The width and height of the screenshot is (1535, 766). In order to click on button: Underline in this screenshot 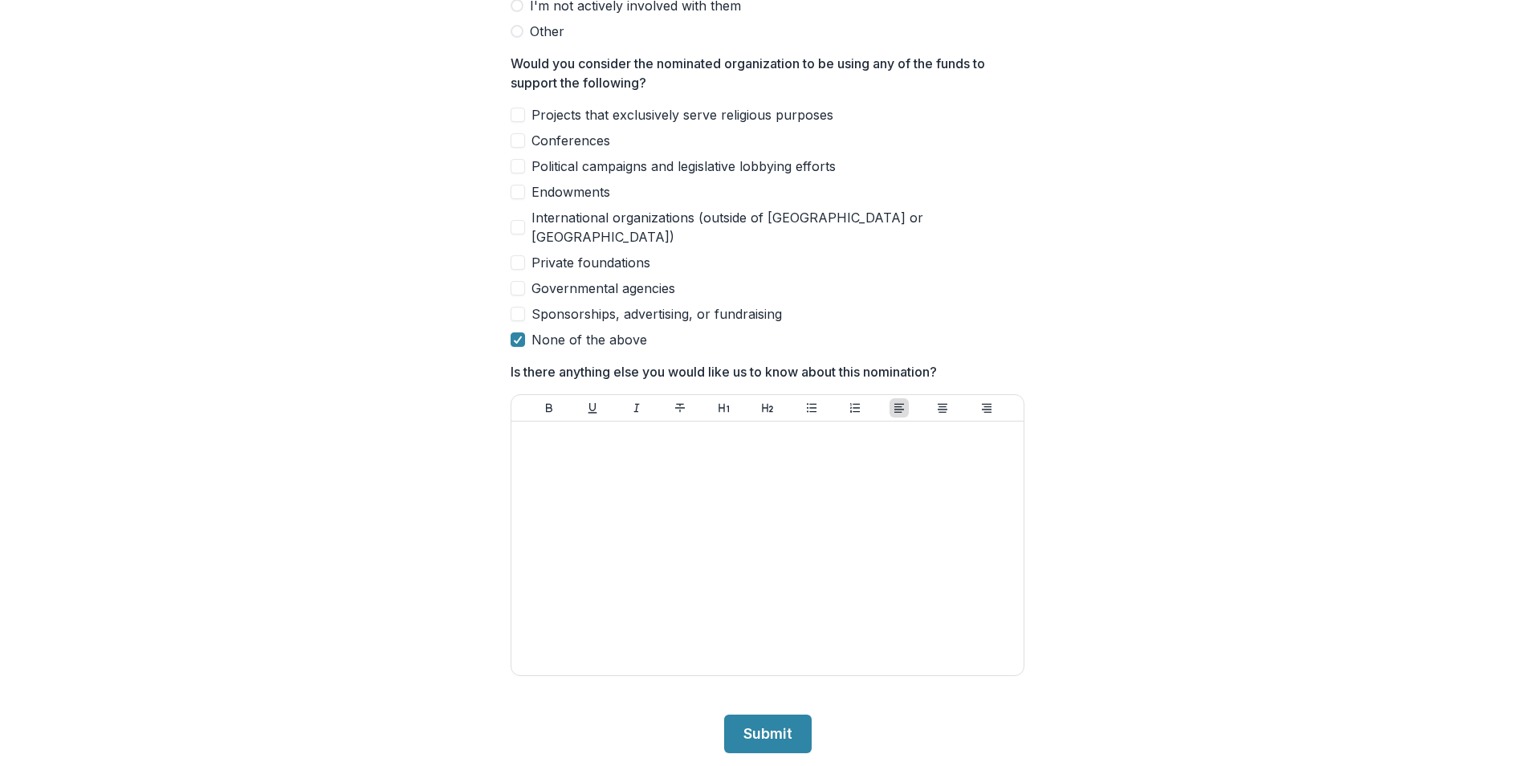, I will do `click(593, 408)`.